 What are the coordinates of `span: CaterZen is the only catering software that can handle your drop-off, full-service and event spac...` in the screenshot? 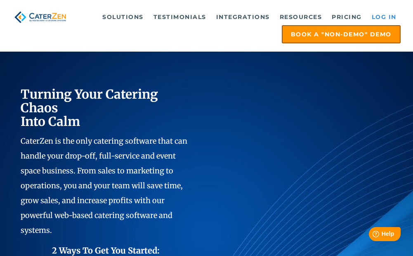 It's located at (104, 185).